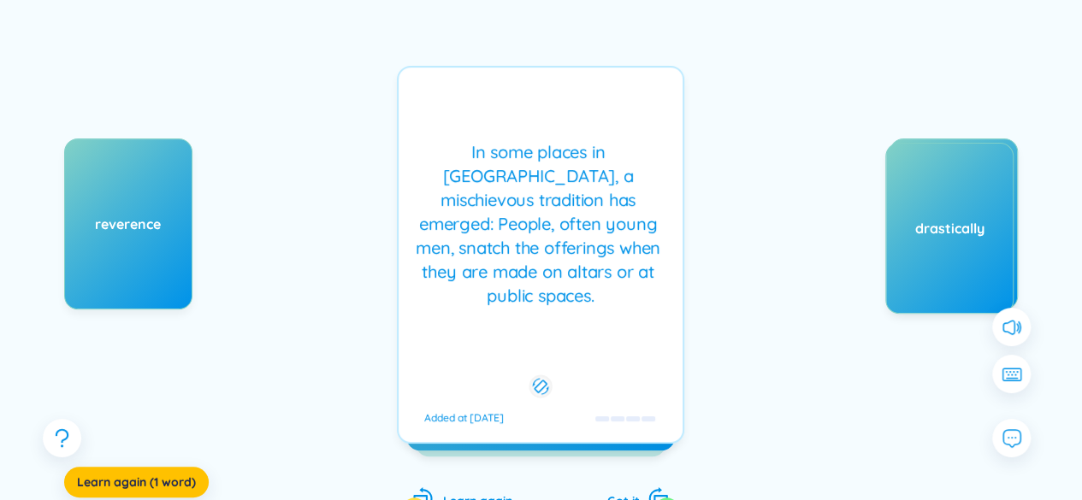 This screenshot has width=1082, height=500. Describe the element at coordinates (62, 438) in the screenshot. I see `button: question` at that location.